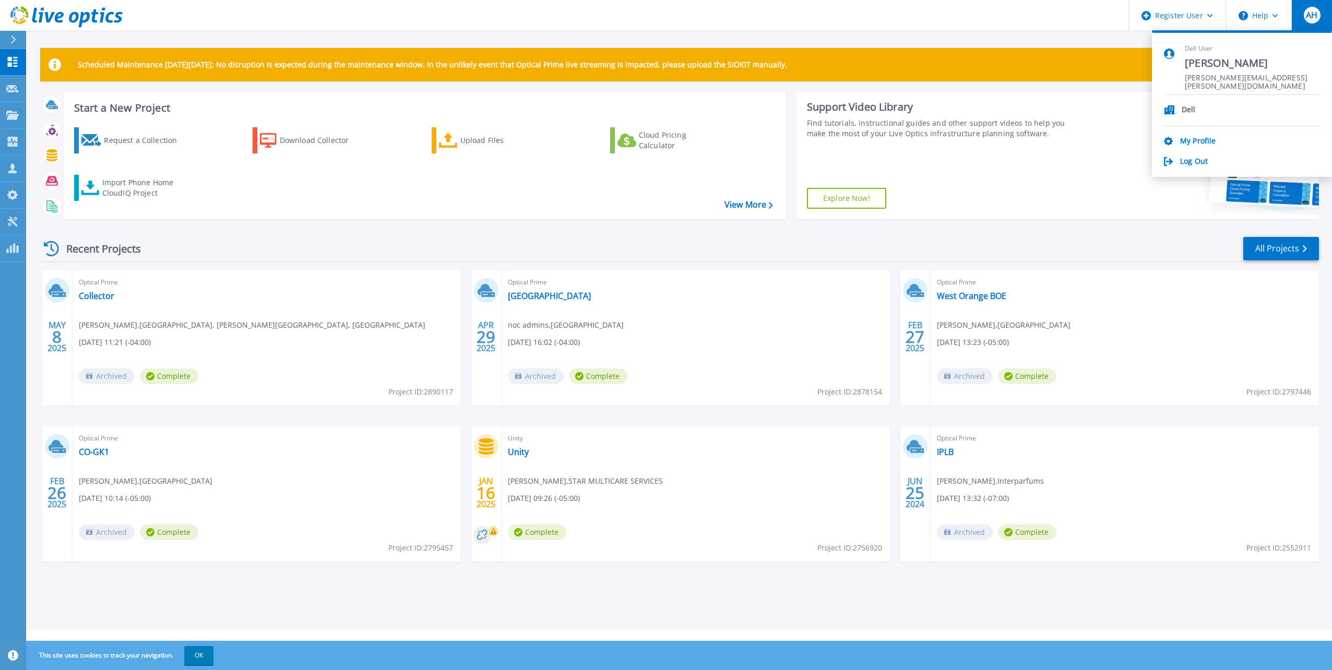  What do you see at coordinates (502, 140) in the screenshot?
I see `div: Upload Files` at bounding box center [502, 140].